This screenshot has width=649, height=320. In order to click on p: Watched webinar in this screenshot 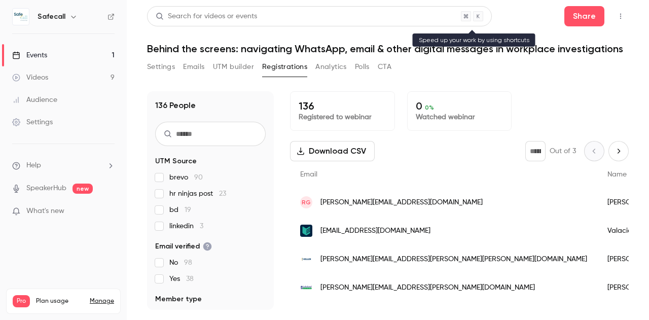, I will do `click(459, 117)`.